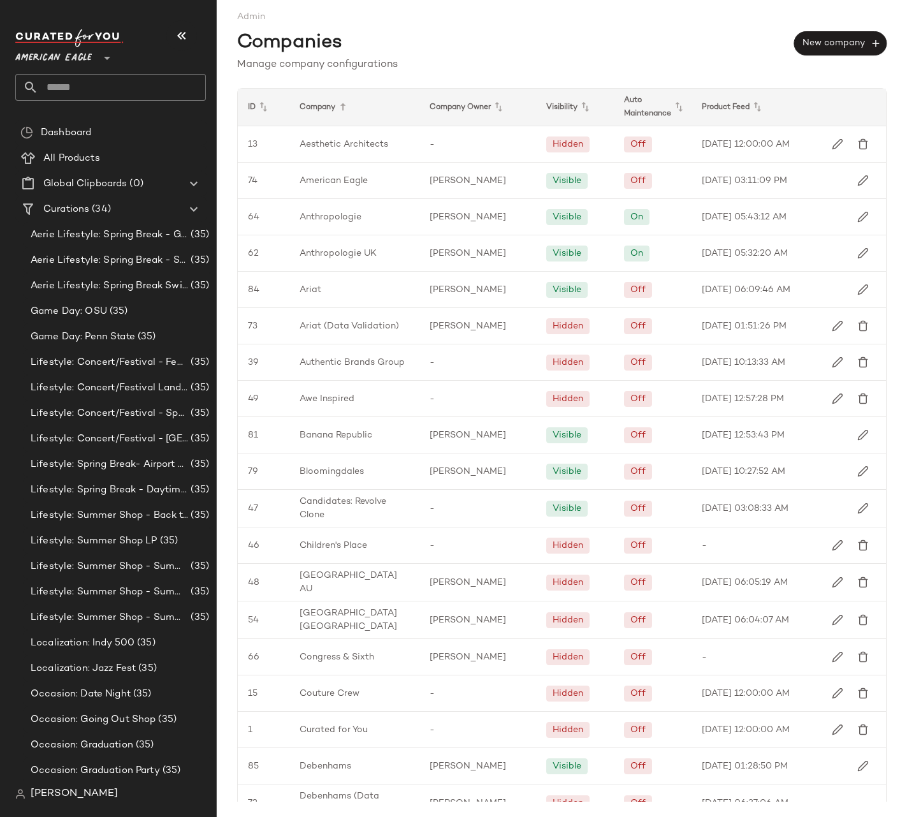  What do you see at coordinates (69, 311) in the screenshot?
I see `span: Game Day: OSU` at bounding box center [69, 311].